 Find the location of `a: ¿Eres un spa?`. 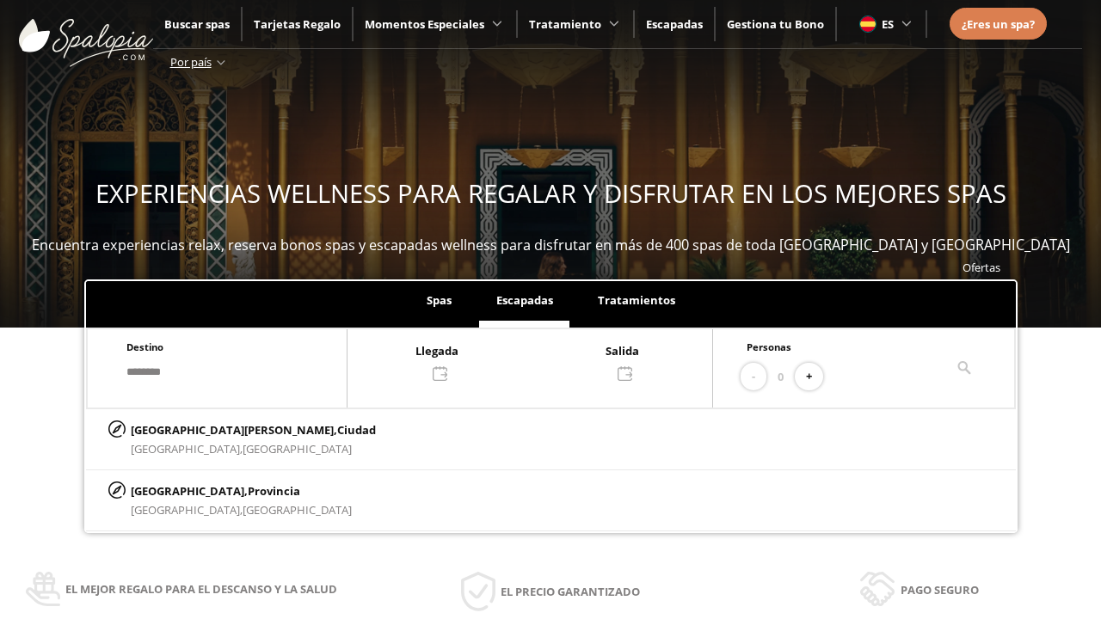

a: ¿Eres un spa? is located at coordinates (997, 24).